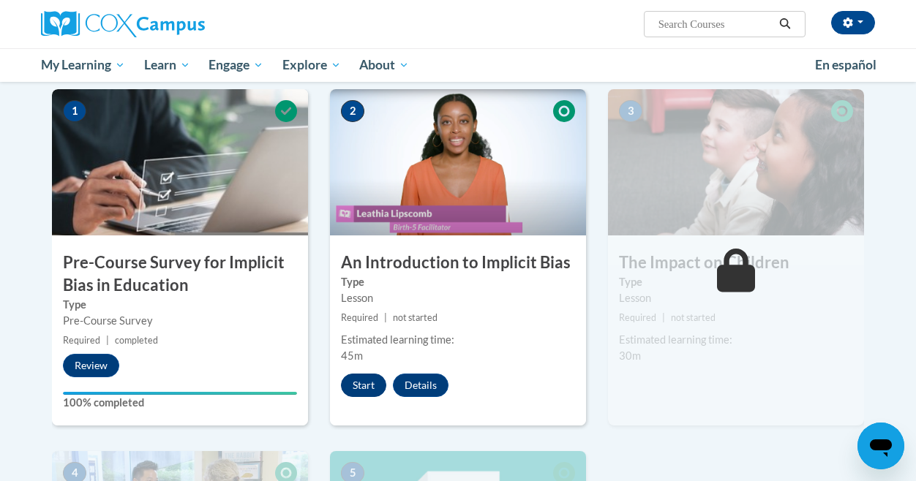 The width and height of the screenshot is (916, 481). Describe the element at coordinates (736, 263) in the screenshot. I see `h3: The Impact on Children` at that location.